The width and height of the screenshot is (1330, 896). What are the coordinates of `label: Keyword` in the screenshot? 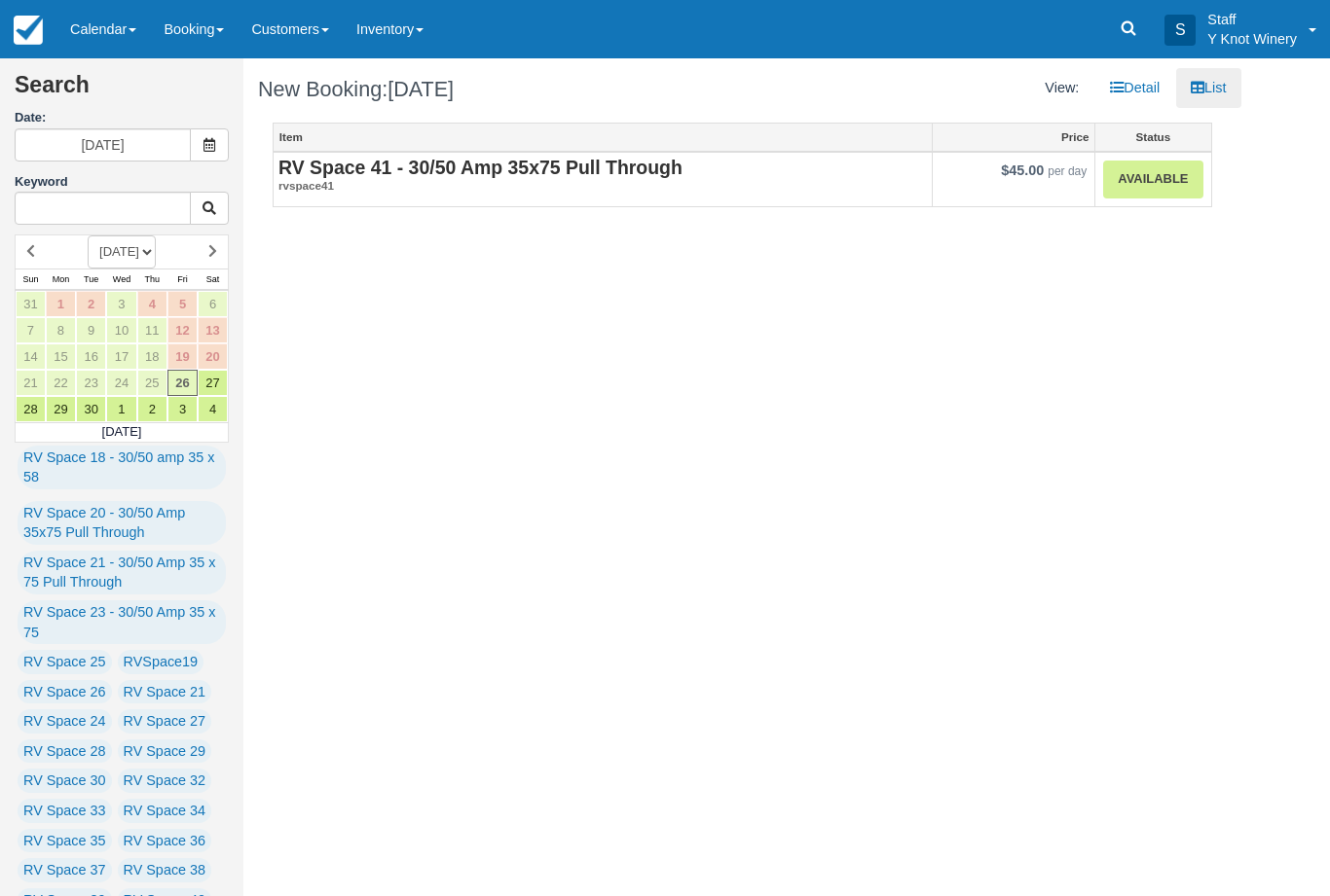 It's located at (41, 181).